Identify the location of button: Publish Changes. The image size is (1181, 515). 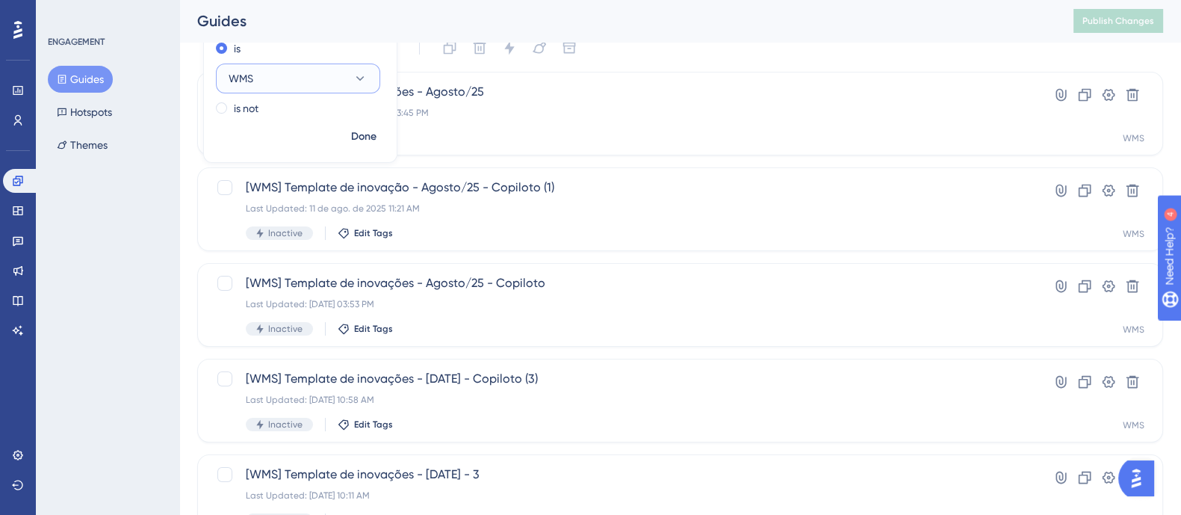
(1118, 21).